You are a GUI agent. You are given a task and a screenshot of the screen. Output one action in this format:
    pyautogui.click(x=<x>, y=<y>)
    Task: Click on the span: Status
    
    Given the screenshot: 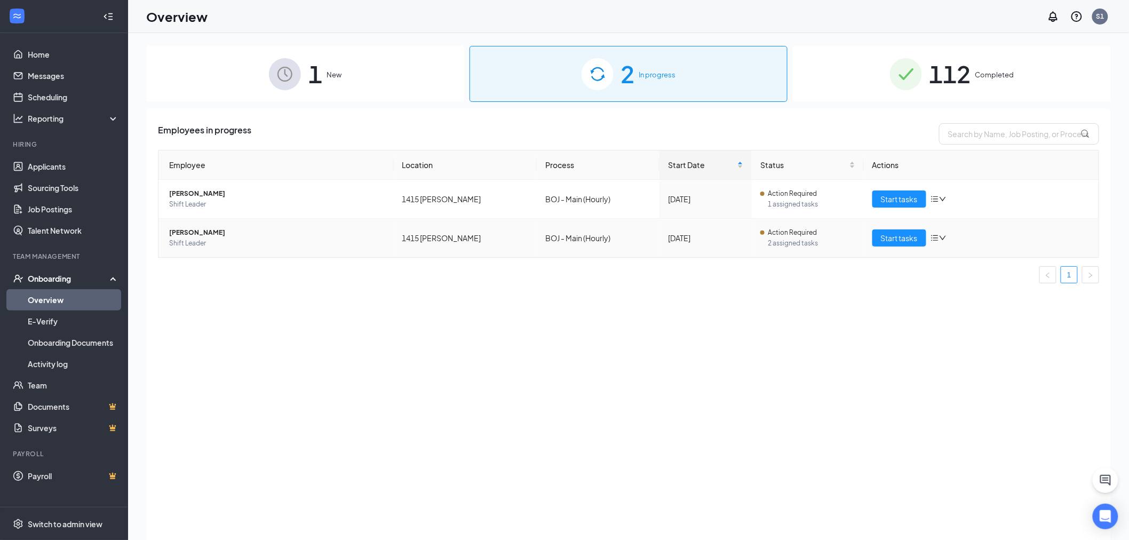 What is the action you would take?
    pyautogui.click(x=803, y=165)
    